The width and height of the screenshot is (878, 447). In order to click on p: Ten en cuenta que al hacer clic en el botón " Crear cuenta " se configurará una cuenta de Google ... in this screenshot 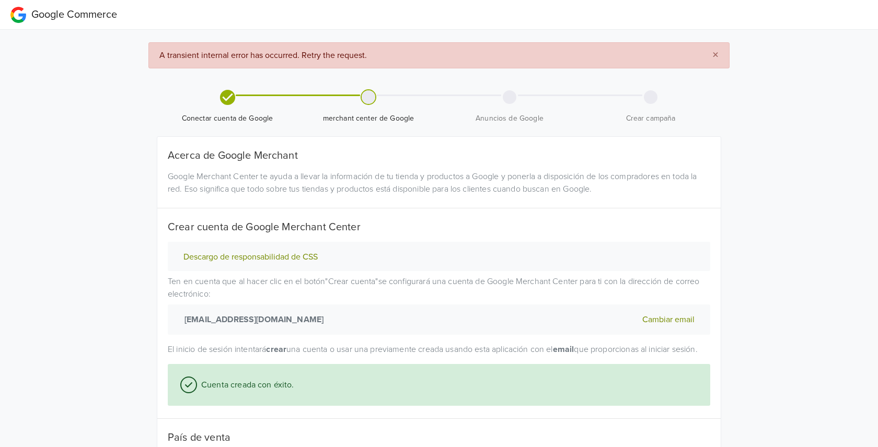, I will do `click(439, 305)`.